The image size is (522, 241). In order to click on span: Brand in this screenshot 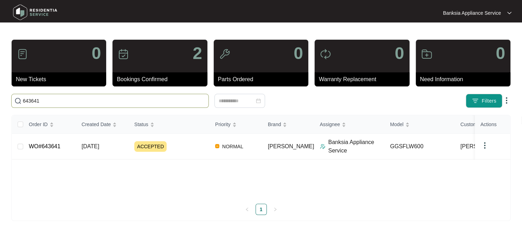, I will do `click(274, 124)`.